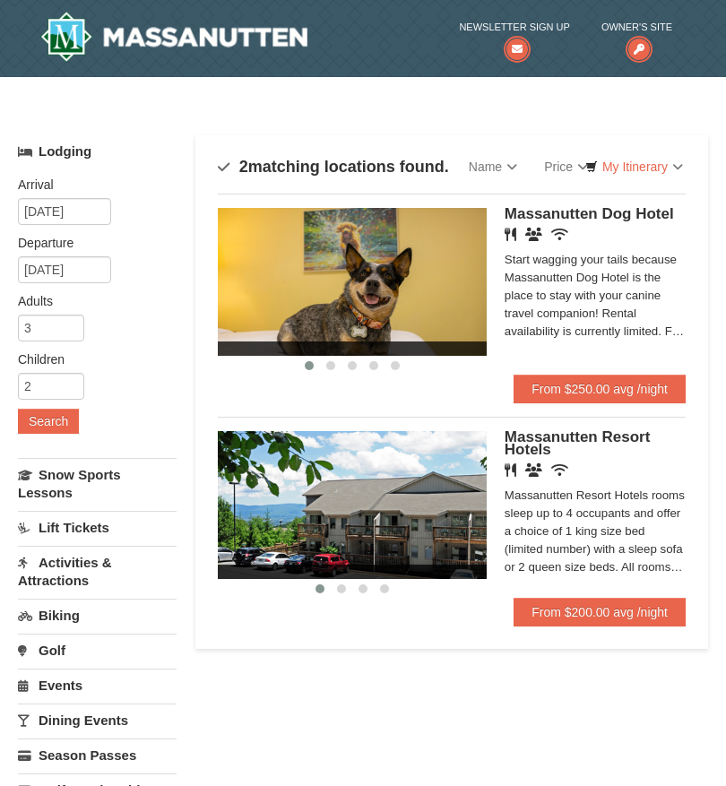  Describe the element at coordinates (90, 243) in the screenshot. I see `label: Departure` at that location.